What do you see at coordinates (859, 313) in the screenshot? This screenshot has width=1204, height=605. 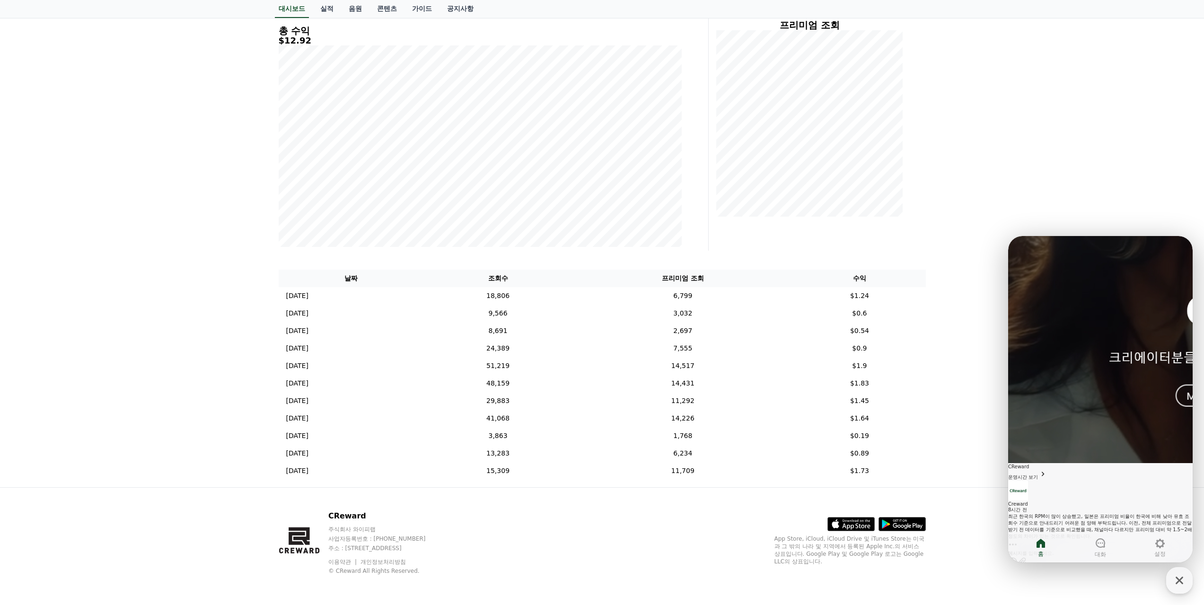 I see `td: $0.6` at bounding box center [859, 313].